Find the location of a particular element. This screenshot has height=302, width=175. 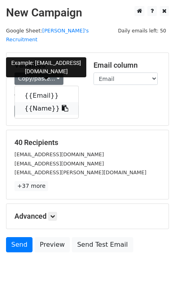

a: Preview is located at coordinates (52, 245).